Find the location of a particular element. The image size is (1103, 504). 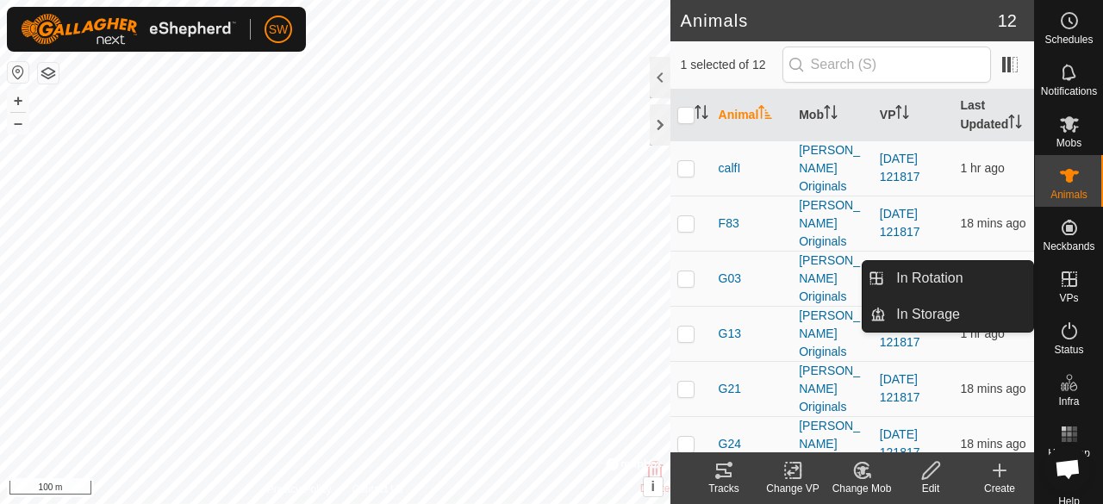

a: Privacy Policy is located at coordinates (299, 490).